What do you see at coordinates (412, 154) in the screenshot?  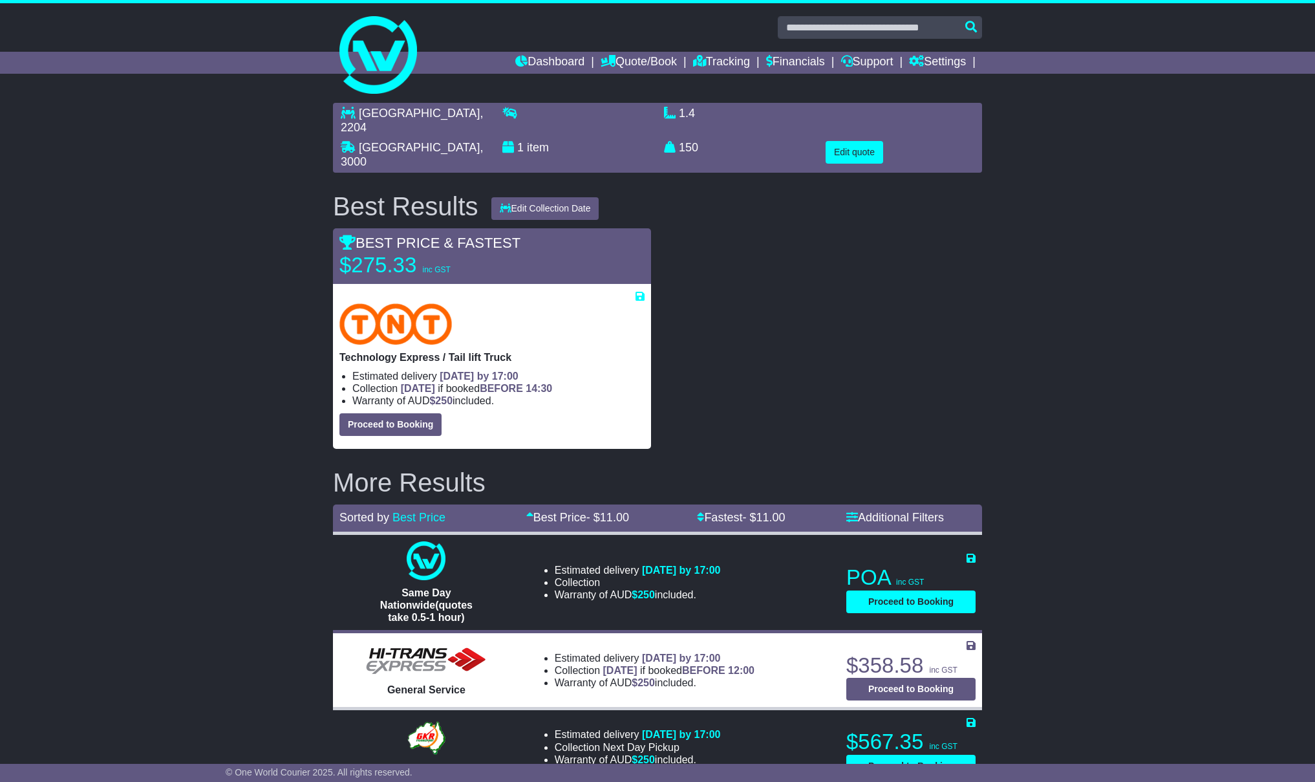 I see `span: , 3000` at bounding box center [412, 154].